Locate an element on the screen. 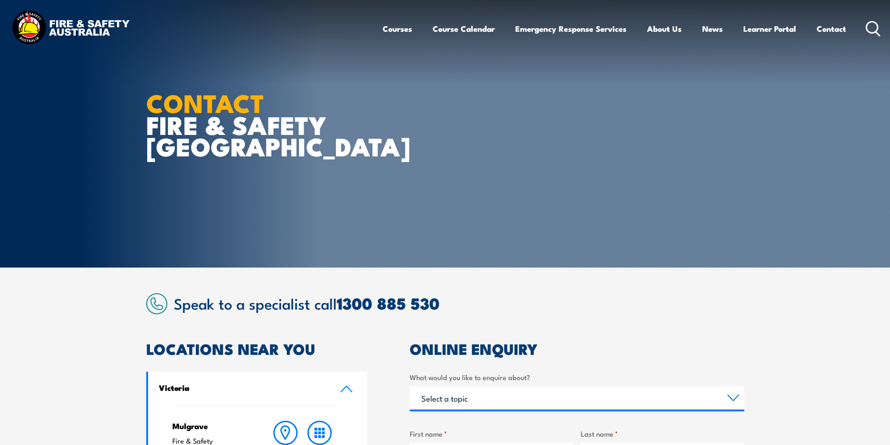 This screenshot has height=445, width=890. a: Learner Portal is located at coordinates (770, 29).